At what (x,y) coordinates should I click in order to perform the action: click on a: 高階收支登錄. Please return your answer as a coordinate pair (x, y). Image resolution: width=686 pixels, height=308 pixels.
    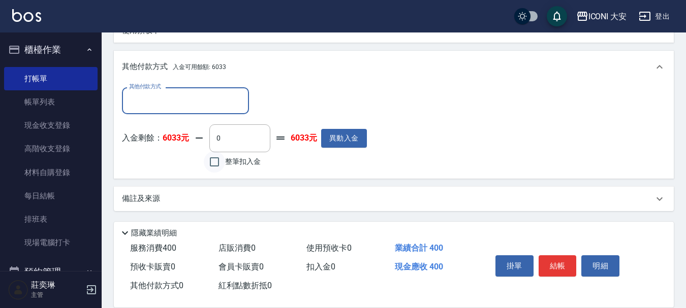
    Looking at the image, I should click on (51, 149).